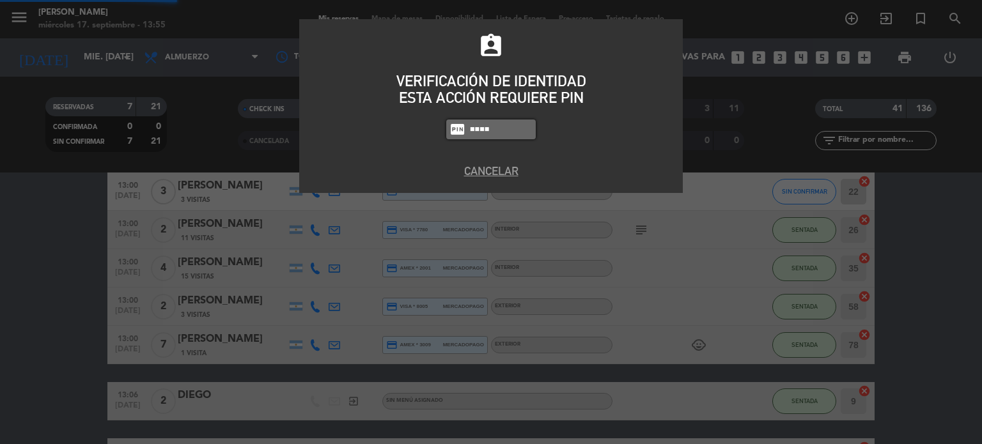 This screenshot has width=982, height=444. Describe the element at coordinates (491, 98) in the screenshot. I see `div: ESTA ACCIÓN REQUIERE PIN` at that location.